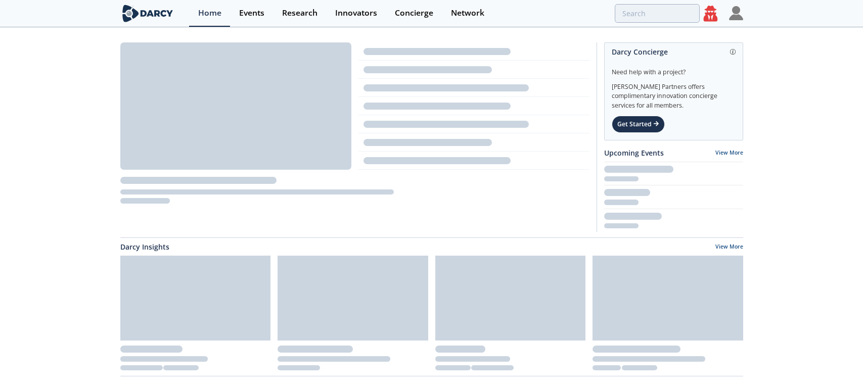 Image resolution: width=863 pixels, height=390 pixels. I want to click on div: Get Started, so click(638, 124).